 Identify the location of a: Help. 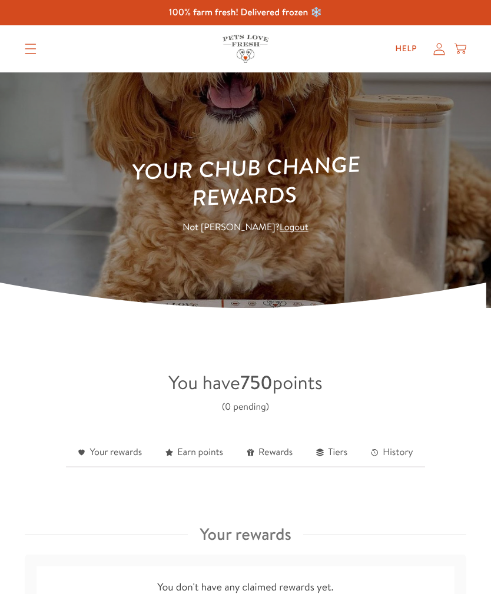
(406, 49).